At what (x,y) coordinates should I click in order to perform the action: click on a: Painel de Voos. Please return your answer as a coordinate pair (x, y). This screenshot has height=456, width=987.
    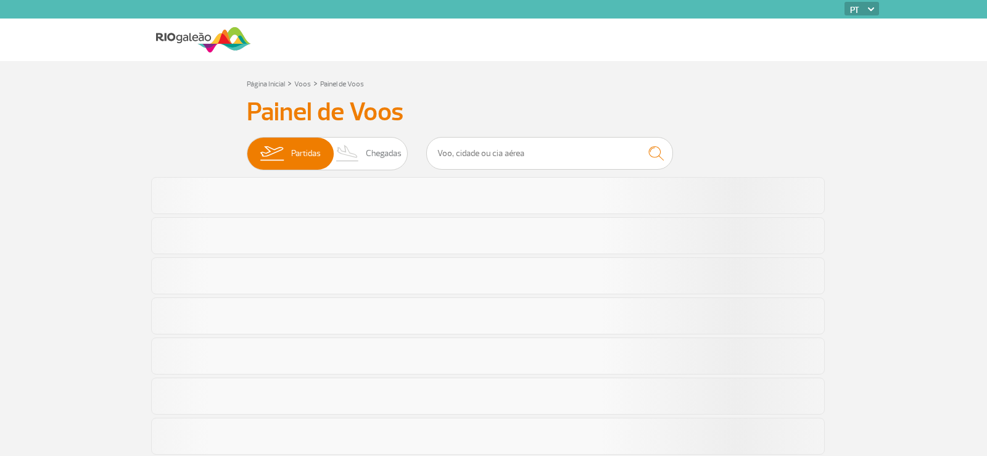
    Looking at the image, I should click on (342, 84).